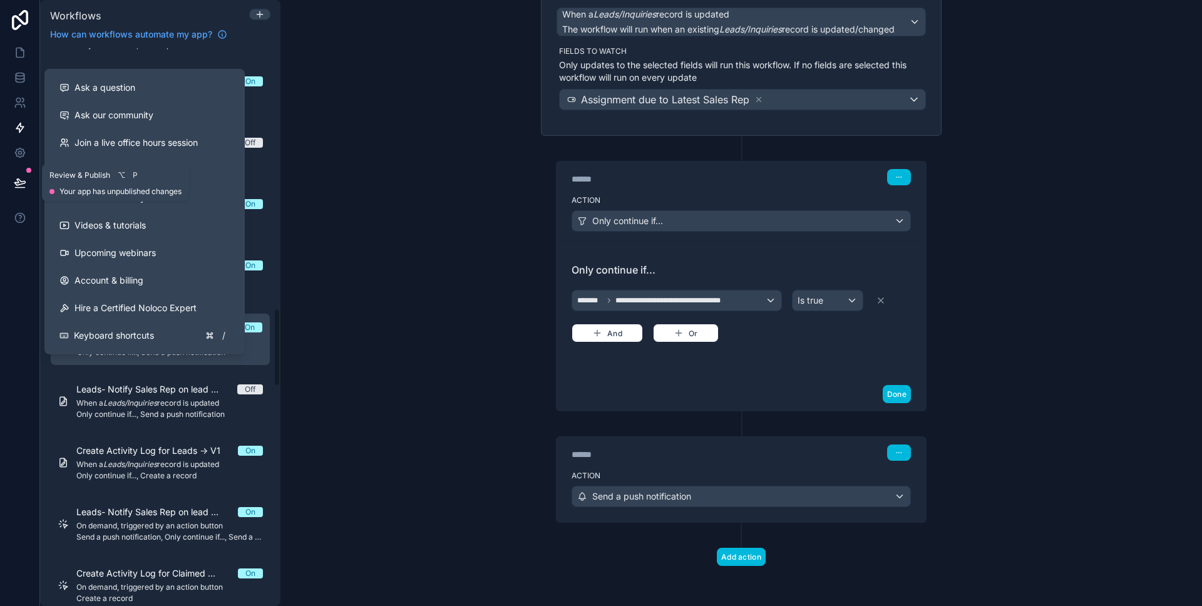 The height and width of the screenshot is (606, 1202). What do you see at coordinates (145, 336) in the screenshot?
I see `button: Keyboard shortcuts/` at bounding box center [145, 336].